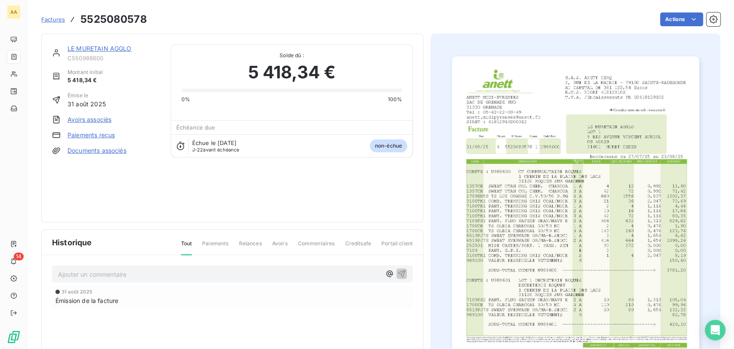 The height and width of the screenshot is (349, 734). Describe the element at coordinates (72, 242) in the screenshot. I see `span: Historique` at that location.